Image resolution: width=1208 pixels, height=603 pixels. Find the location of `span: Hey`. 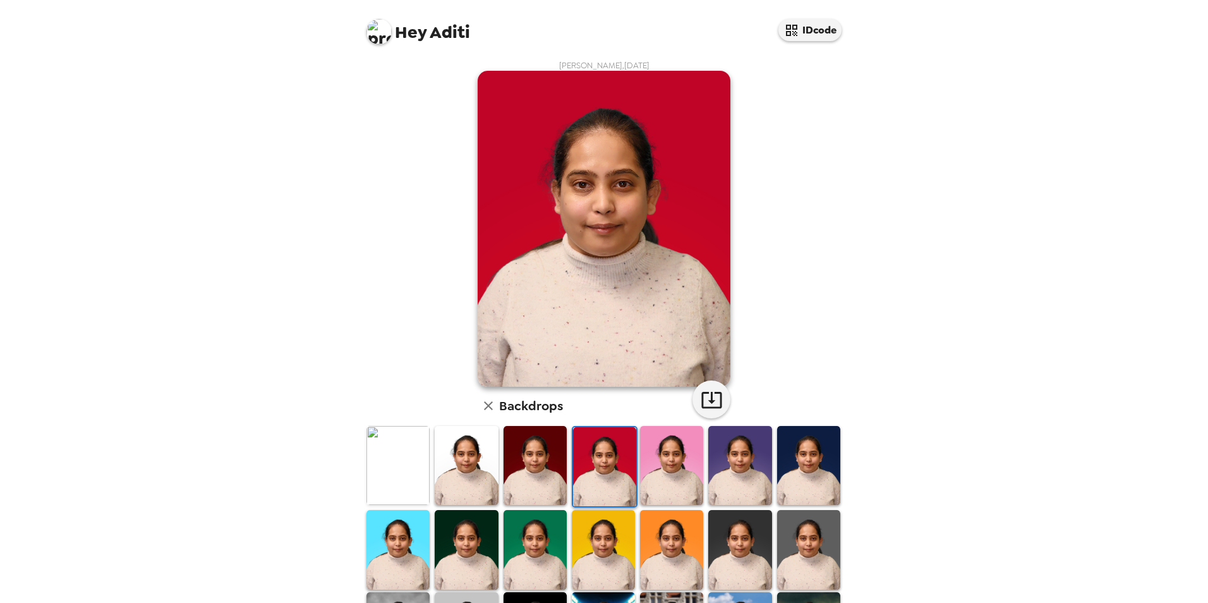

span: Hey is located at coordinates (411, 32).